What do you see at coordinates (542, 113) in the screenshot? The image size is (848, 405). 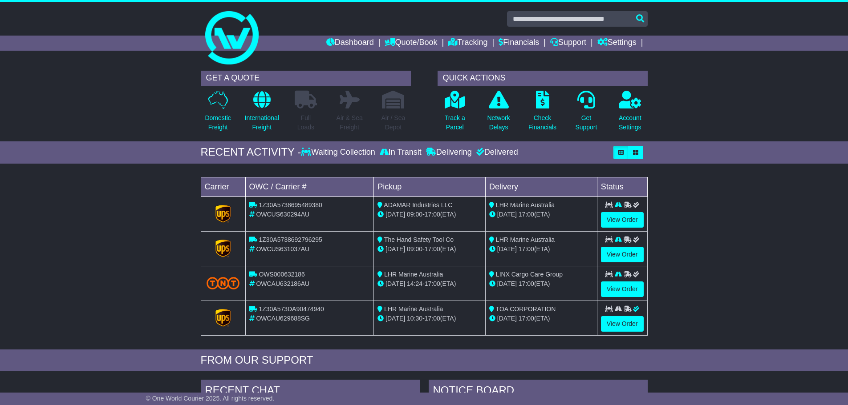 I see `a: CheckFinancials` at bounding box center [542, 113].